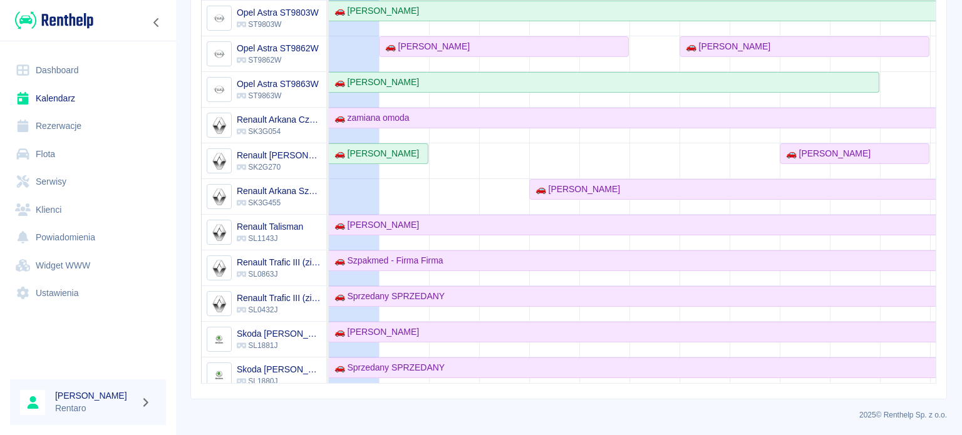 The height and width of the screenshot is (435, 962). Describe the element at coordinates (279, 120) in the screenshot. I see `h6: Renault Arkana Czerwona` at that location.